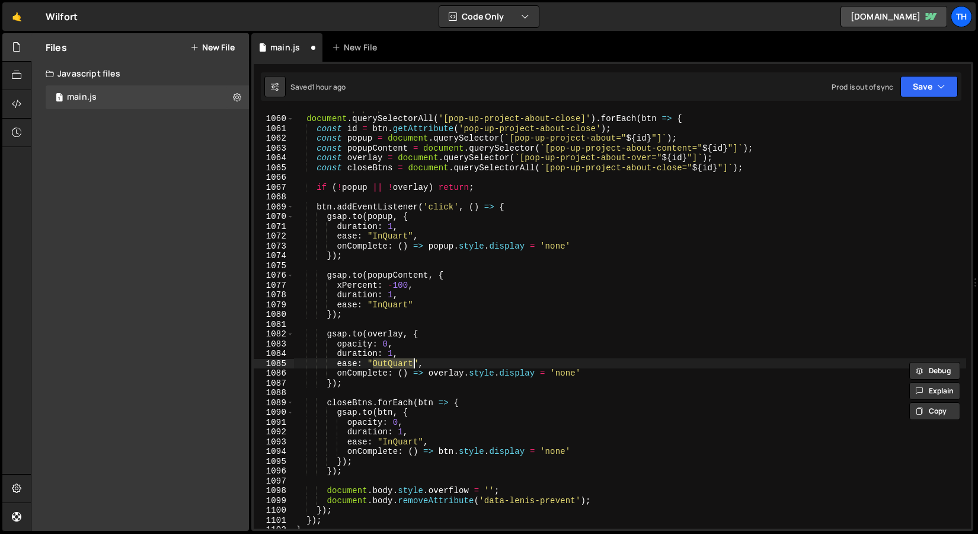 The width and height of the screenshot is (978, 534). Describe the element at coordinates (357, 47) in the screenshot. I see `div: New File` at that location.